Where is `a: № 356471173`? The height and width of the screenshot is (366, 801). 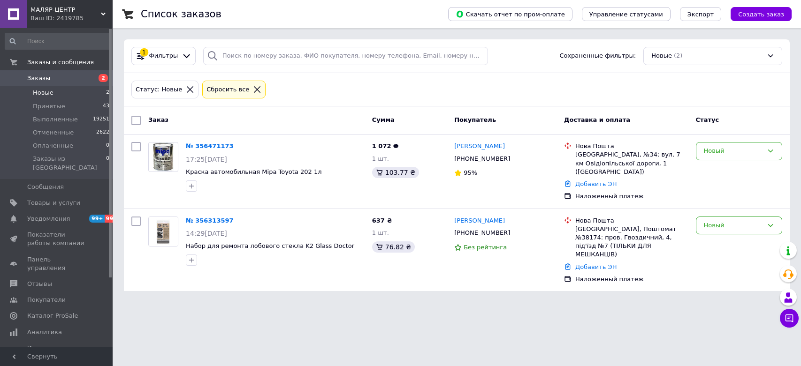 a: № 356471173 is located at coordinates (210, 146).